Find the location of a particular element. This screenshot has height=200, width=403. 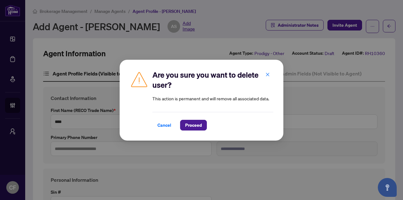

h2: Are you sure you want to delete user? is located at coordinates (213, 80).